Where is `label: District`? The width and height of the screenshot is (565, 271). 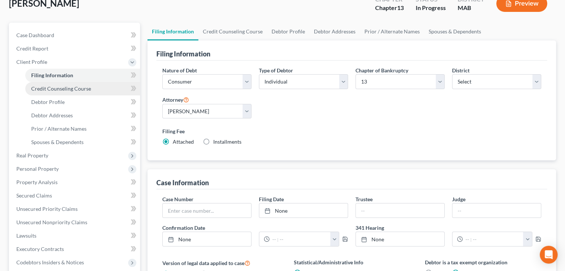 label: District is located at coordinates (461, 70).